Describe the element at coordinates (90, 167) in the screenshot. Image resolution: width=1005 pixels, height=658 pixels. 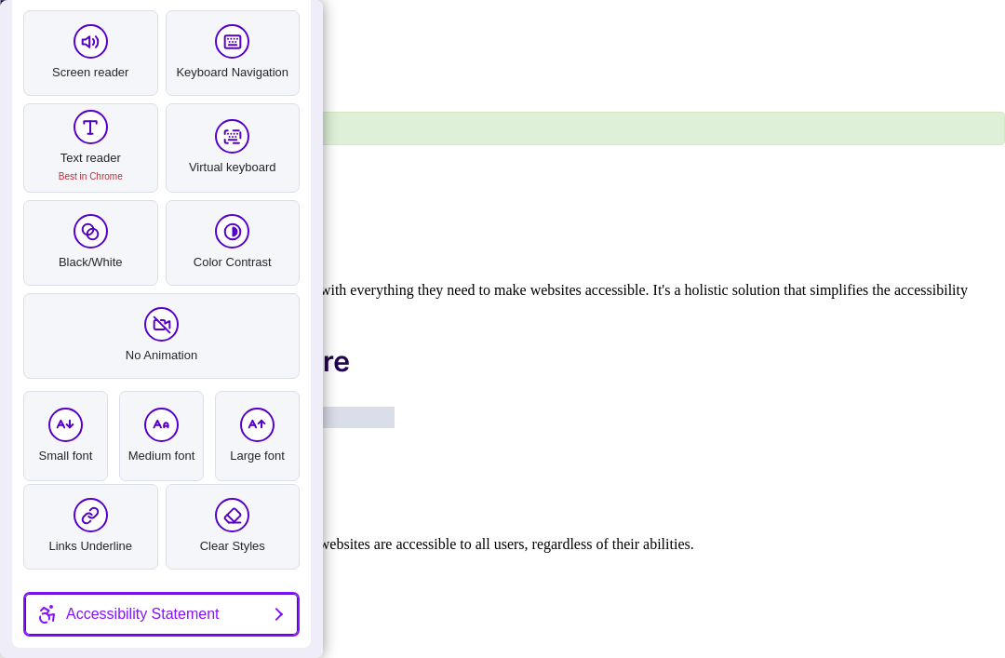
I see `span: Text reader` at that location.